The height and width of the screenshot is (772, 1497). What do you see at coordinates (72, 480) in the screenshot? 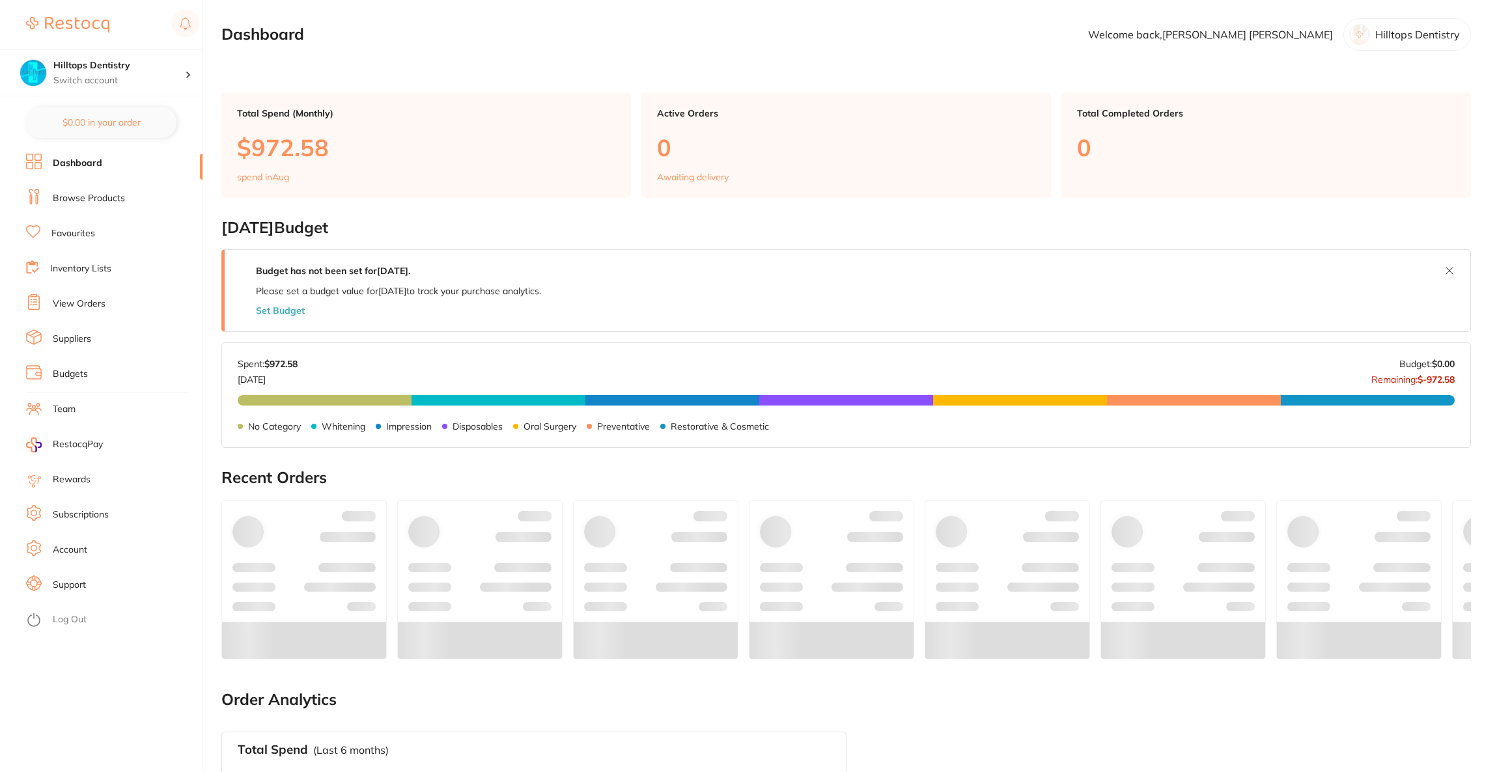
I see `a: Rewards` at bounding box center [72, 480].